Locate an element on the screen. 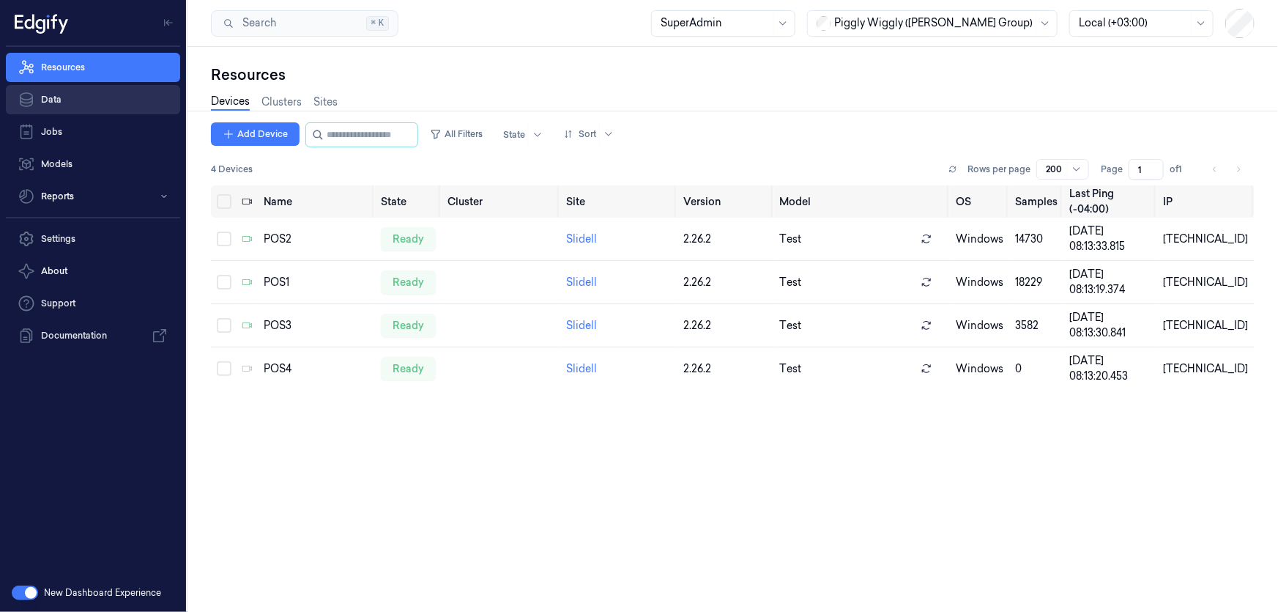 The width and height of the screenshot is (1278, 612). button: Select all is located at coordinates (224, 201).